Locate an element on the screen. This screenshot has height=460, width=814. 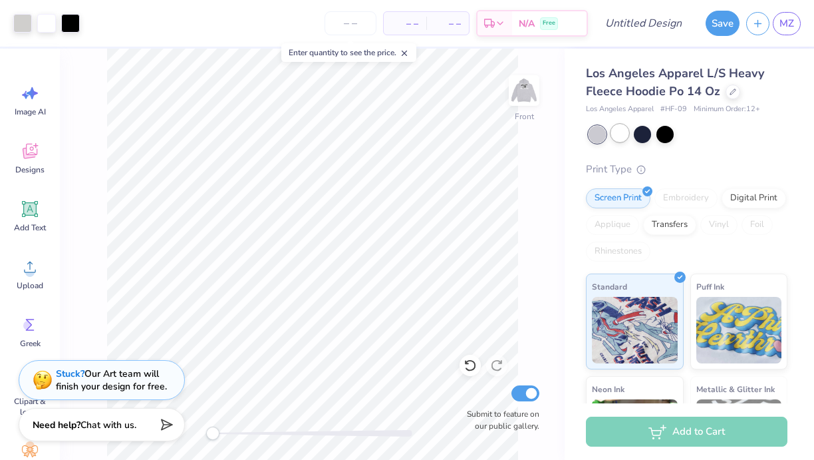
div: Foil is located at coordinates (757, 225).